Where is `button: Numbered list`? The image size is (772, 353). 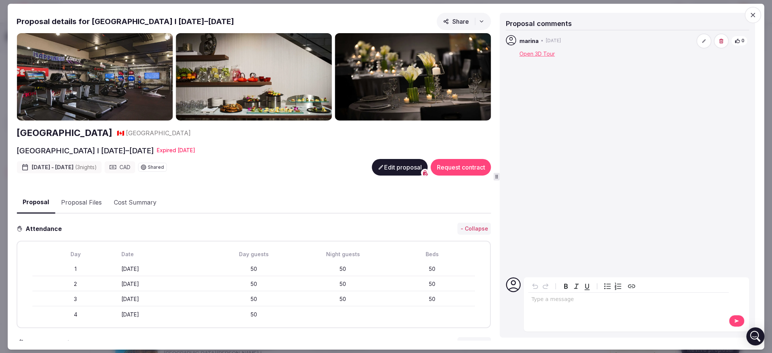 button: Numbered list is located at coordinates (618, 287).